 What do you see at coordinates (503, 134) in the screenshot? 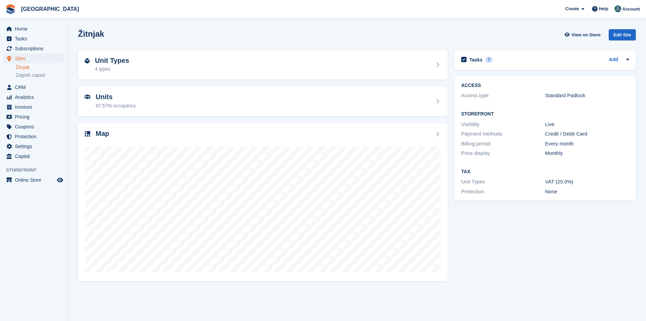
I see `div: Payment methods` at bounding box center [503, 134].